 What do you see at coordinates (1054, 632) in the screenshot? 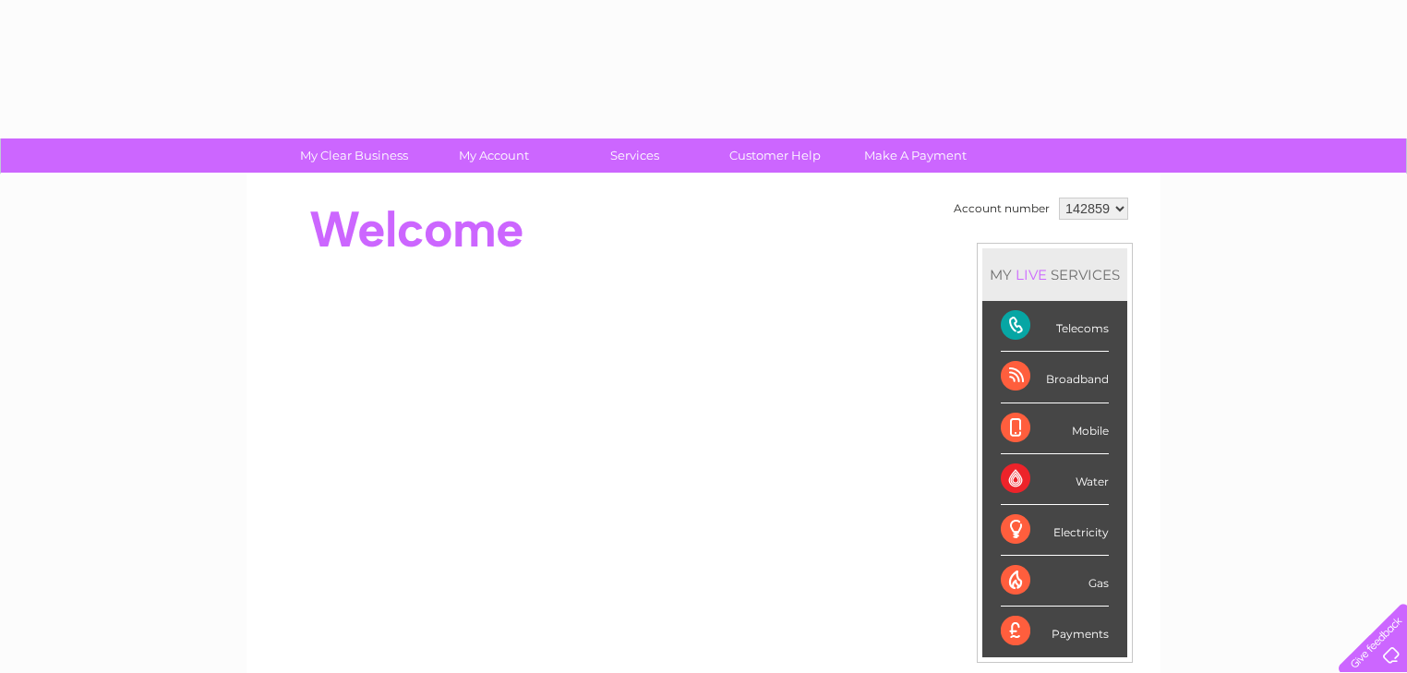
I see `div: Payments` at bounding box center [1054, 632].